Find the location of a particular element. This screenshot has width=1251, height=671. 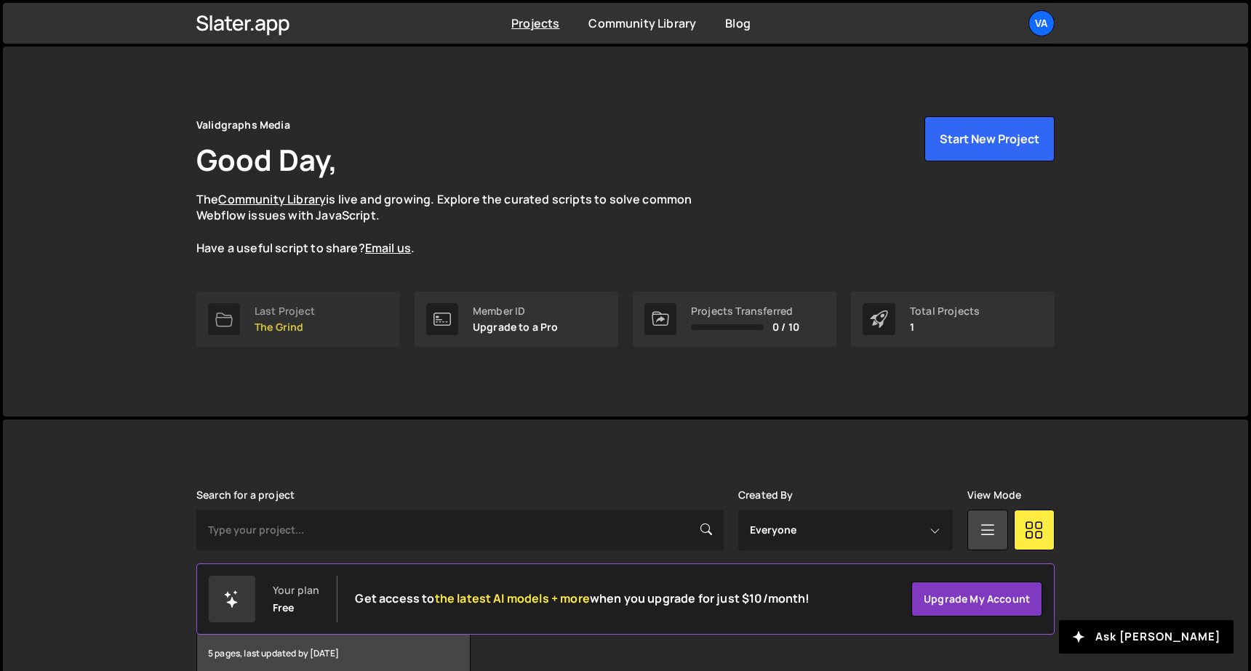

div: Last Project is located at coordinates (284, 311).